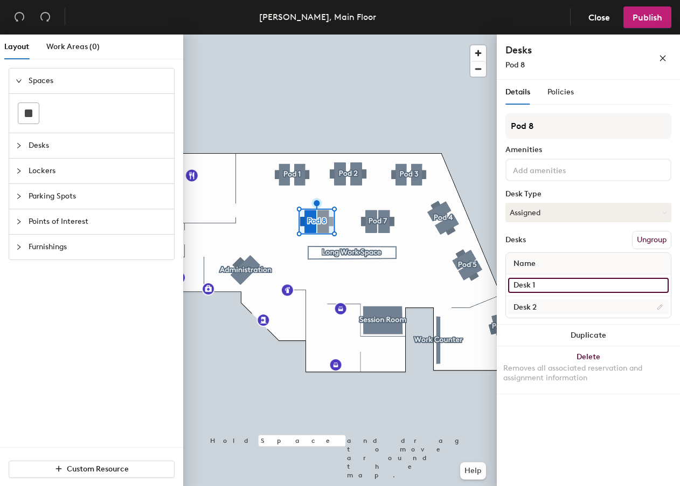 The width and height of the screenshot is (680, 486). I want to click on button: Close, so click(599, 17).